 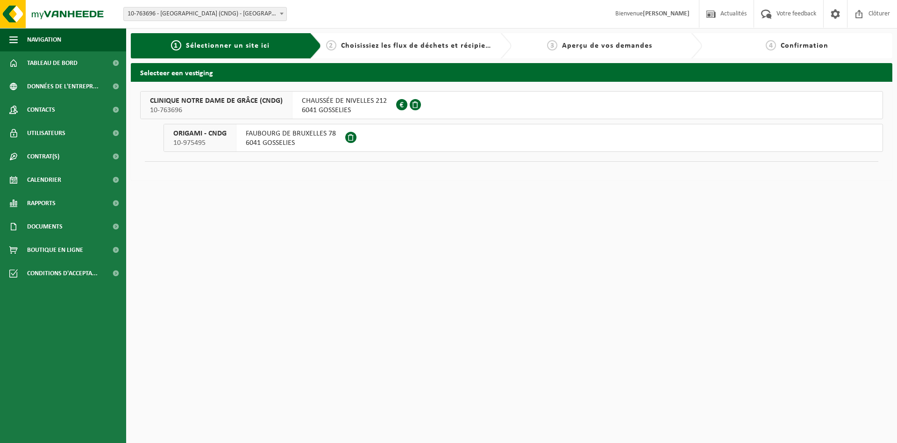 What do you see at coordinates (771, 45) in the screenshot?
I see `span: 4` at bounding box center [771, 45].